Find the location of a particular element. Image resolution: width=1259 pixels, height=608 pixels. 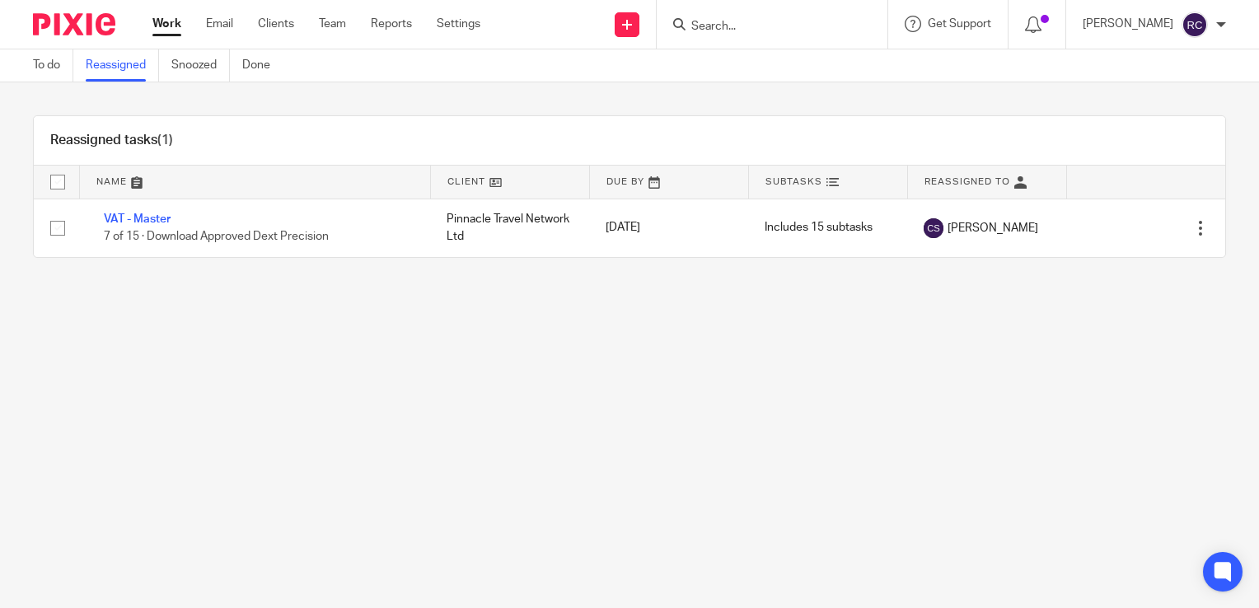

img: Pixie is located at coordinates (74, 24).